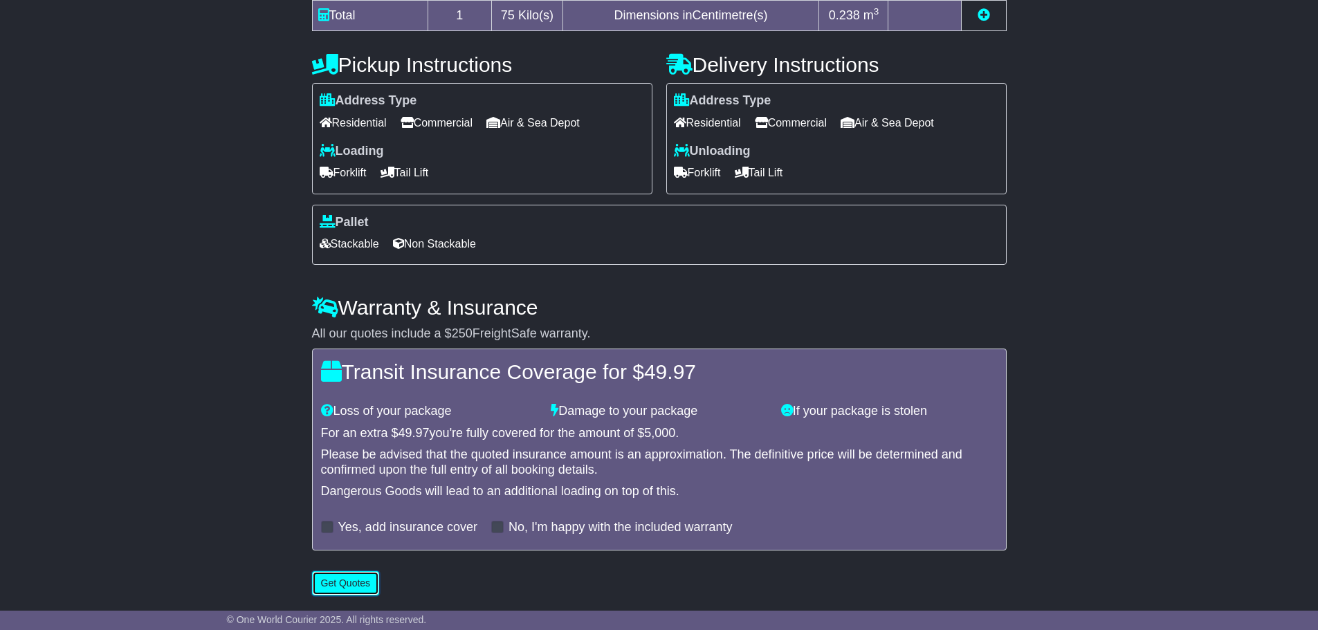 This screenshot has width=1318, height=630. I want to click on td: Total, so click(369, 16).